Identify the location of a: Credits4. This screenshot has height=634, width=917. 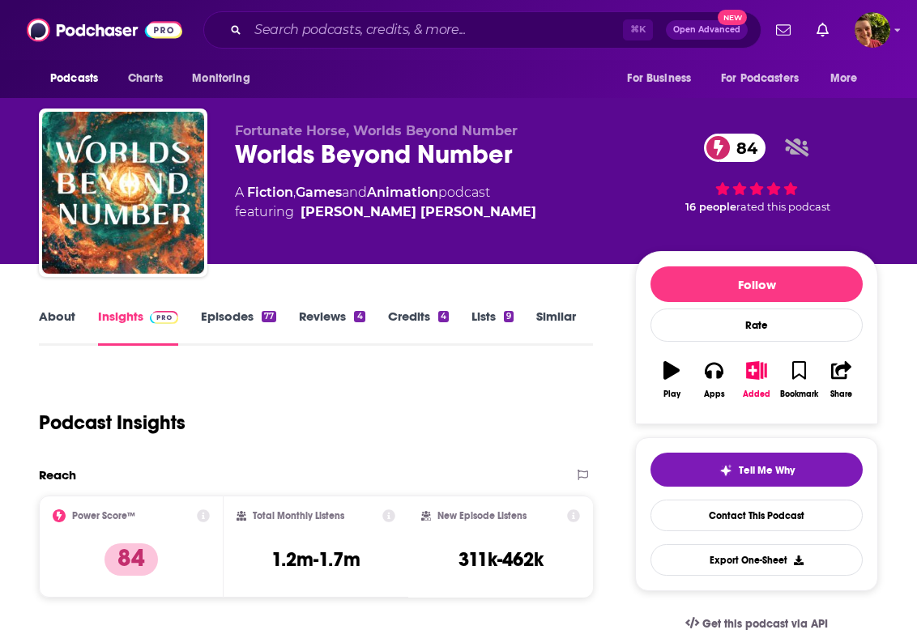
(418, 327).